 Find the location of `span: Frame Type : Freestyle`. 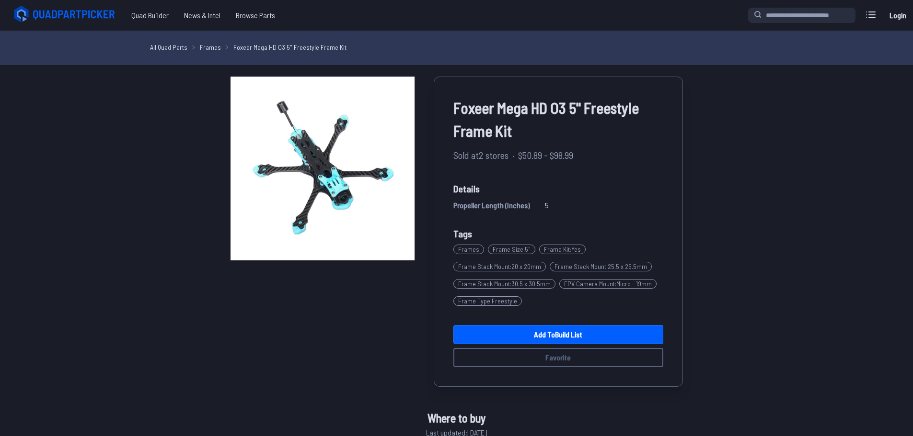

span: Frame Type : Freestyle is located at coordinates (487, 301).